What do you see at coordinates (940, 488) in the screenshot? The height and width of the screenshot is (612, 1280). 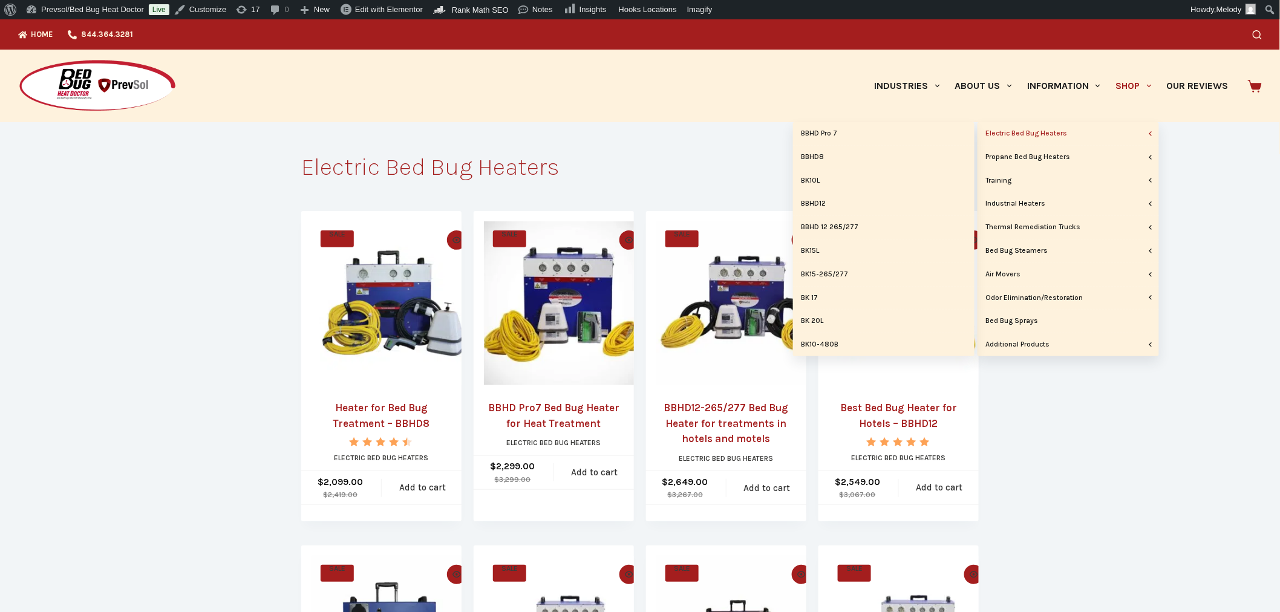 I see `a: Add to cart: “Best Bed Bug Heater for Hotels - BBHD12”` at bounding box center [940, 488].